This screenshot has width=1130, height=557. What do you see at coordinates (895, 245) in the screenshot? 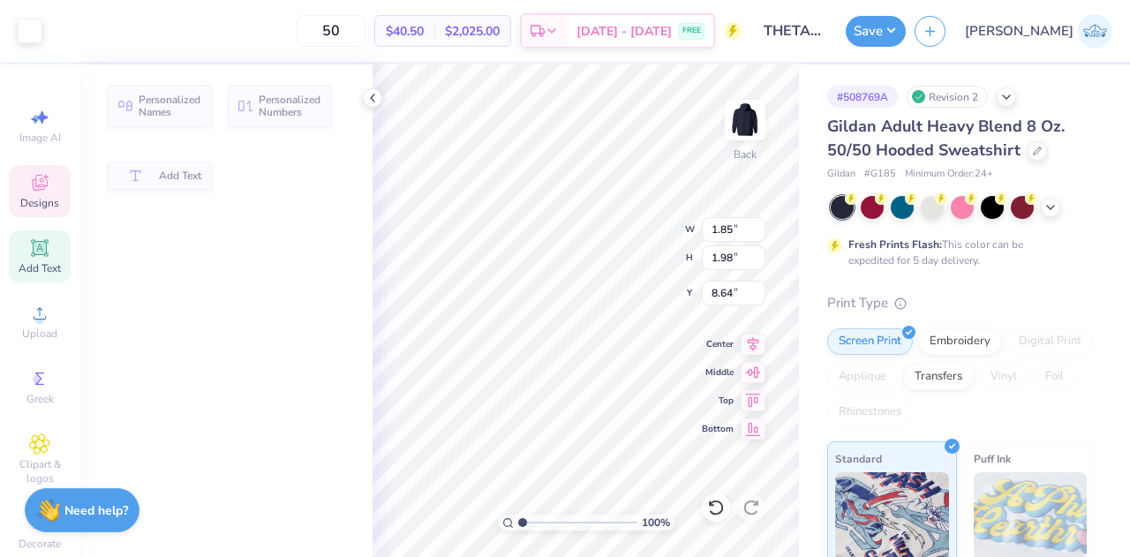
I see `strong: Fresh Prints Flash:` at bounding box center [895, 245].